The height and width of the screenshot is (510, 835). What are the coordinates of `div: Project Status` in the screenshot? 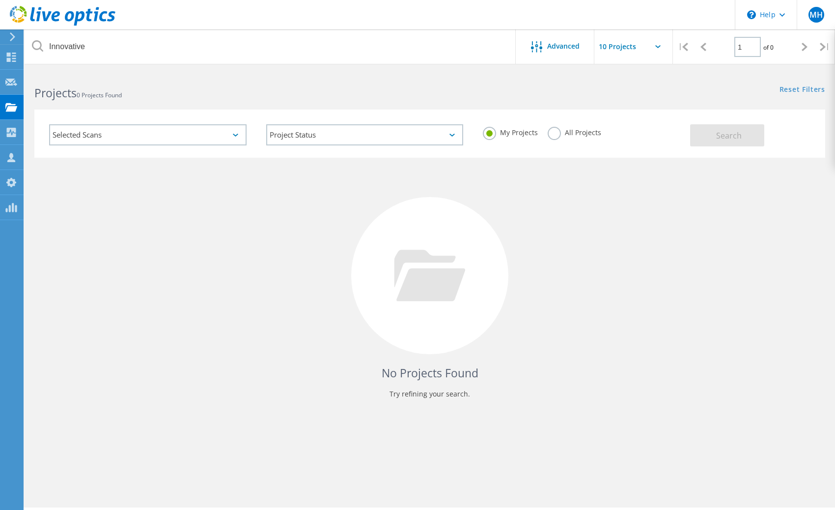 It's located at (365, 135).